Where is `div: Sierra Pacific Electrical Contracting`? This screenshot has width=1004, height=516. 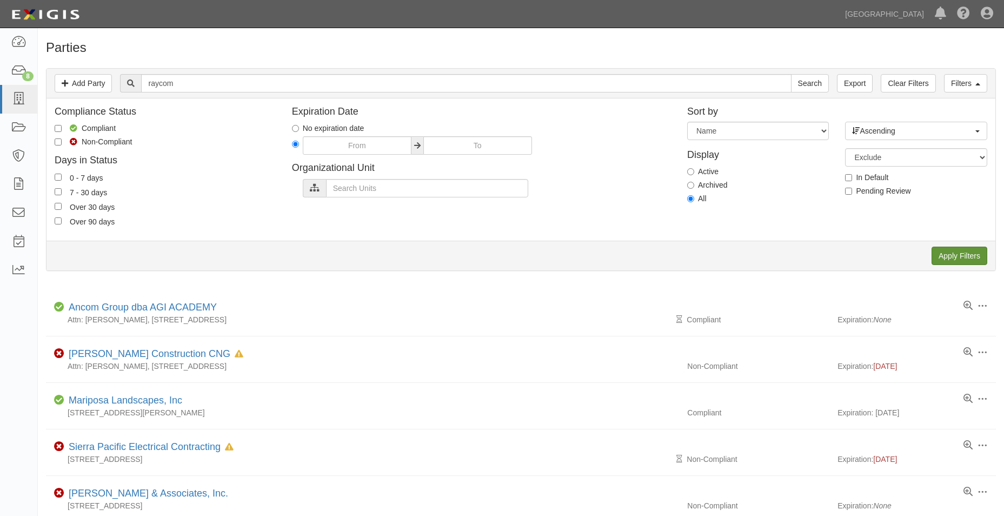
div: Sierra Pacific Electrical Contracting is located at coordinates (149, 447).